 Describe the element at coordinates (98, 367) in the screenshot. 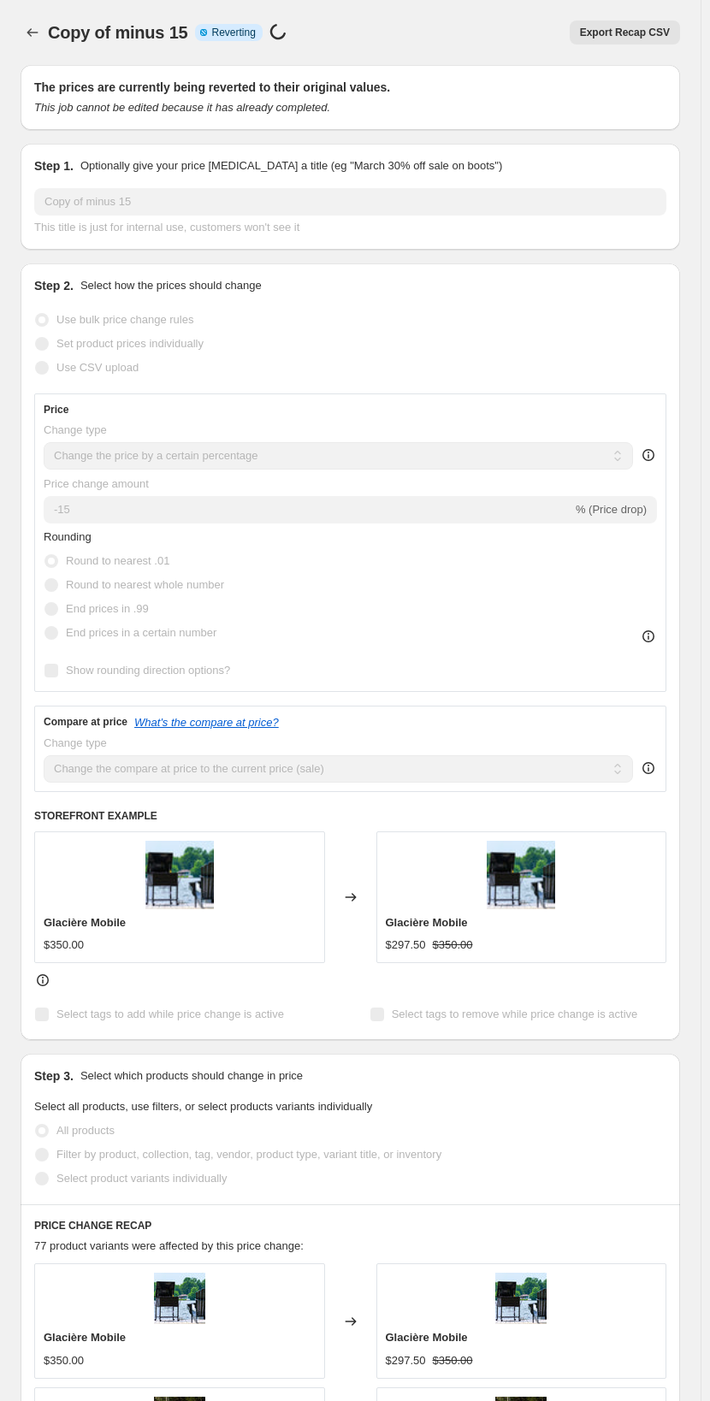

I see `span: Use CSV upload` at that location.